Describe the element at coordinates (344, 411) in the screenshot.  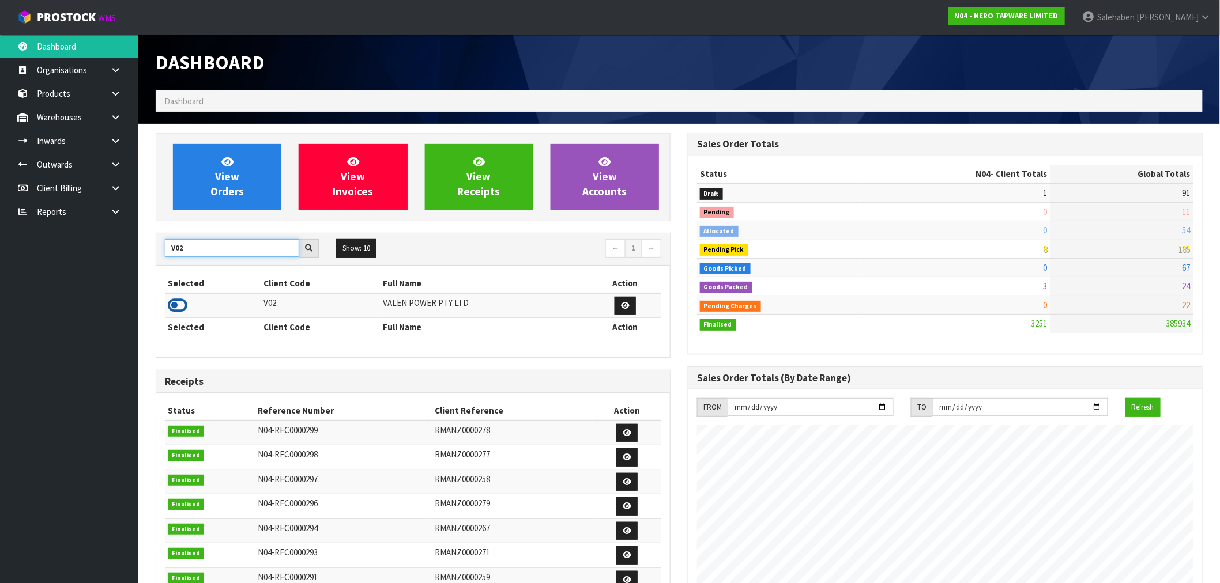
I see `th: Reference Number` at that location.